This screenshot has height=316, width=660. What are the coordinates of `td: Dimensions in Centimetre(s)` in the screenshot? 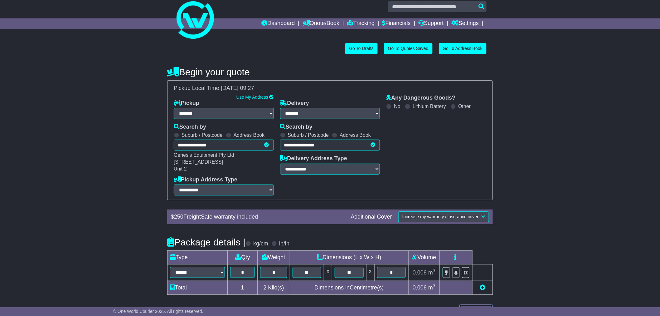 It's located at (349, 287).